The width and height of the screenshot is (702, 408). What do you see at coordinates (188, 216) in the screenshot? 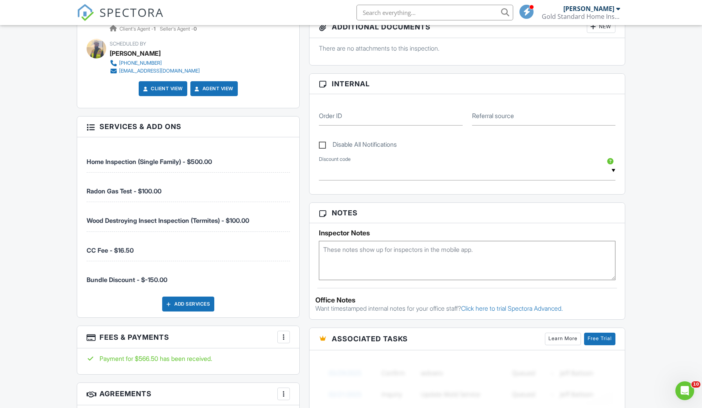
I see `li: Service: Wood Destroying Insect Inspection (Termites)` at bounding box center [188, 216].